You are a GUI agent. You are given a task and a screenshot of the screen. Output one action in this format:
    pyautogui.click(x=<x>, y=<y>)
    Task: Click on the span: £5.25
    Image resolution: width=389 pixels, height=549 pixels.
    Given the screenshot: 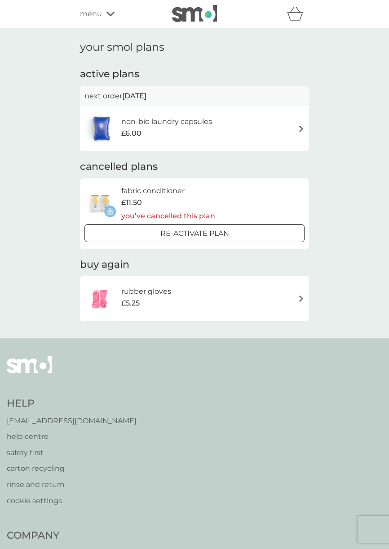 What is the action you would take?
    pyautogui.click(x=130, y=303)
    